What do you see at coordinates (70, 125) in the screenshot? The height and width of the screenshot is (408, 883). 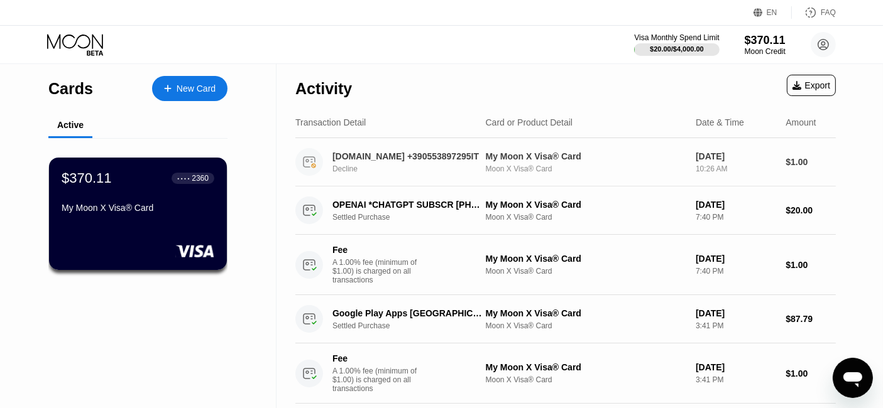 I see `div: Active` at bounding box center [70, 125].